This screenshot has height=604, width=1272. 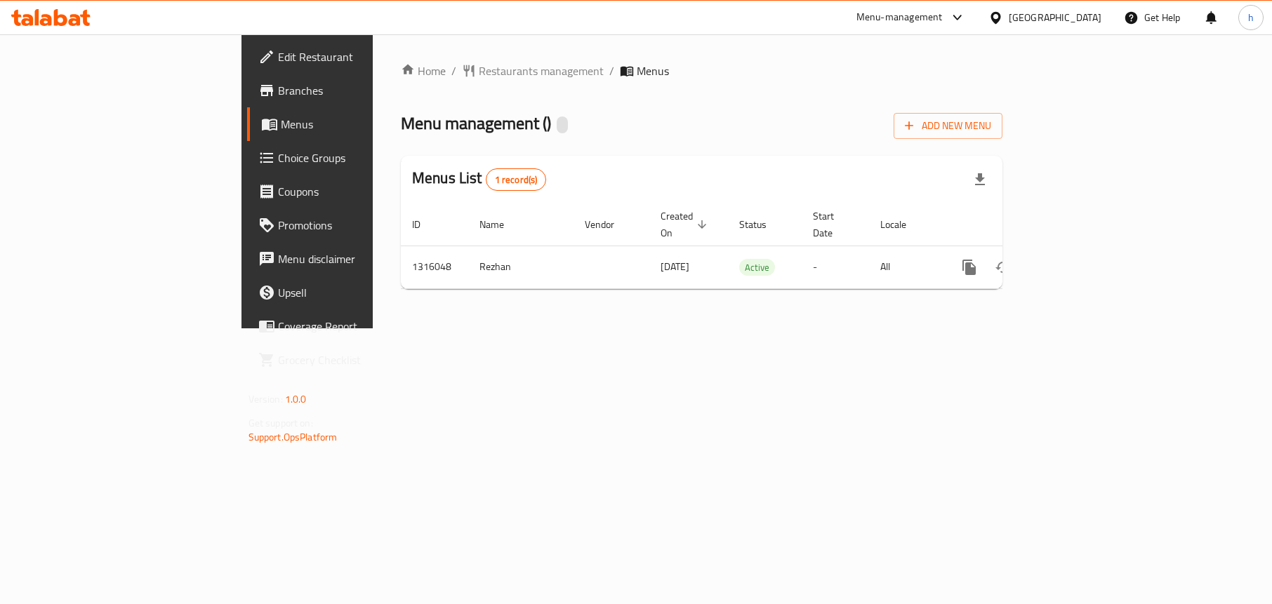 I want to click on span: Promotions, so click(x=360, y=225).